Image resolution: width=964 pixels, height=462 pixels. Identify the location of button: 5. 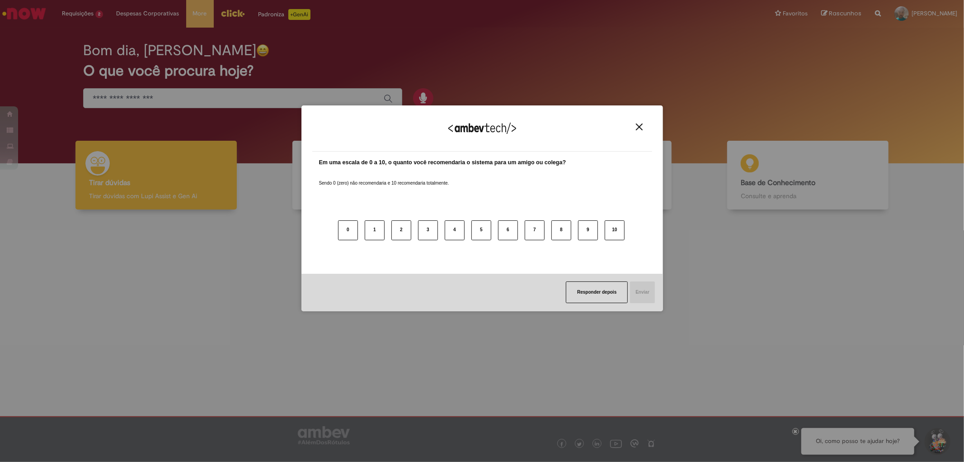
(481, 230).